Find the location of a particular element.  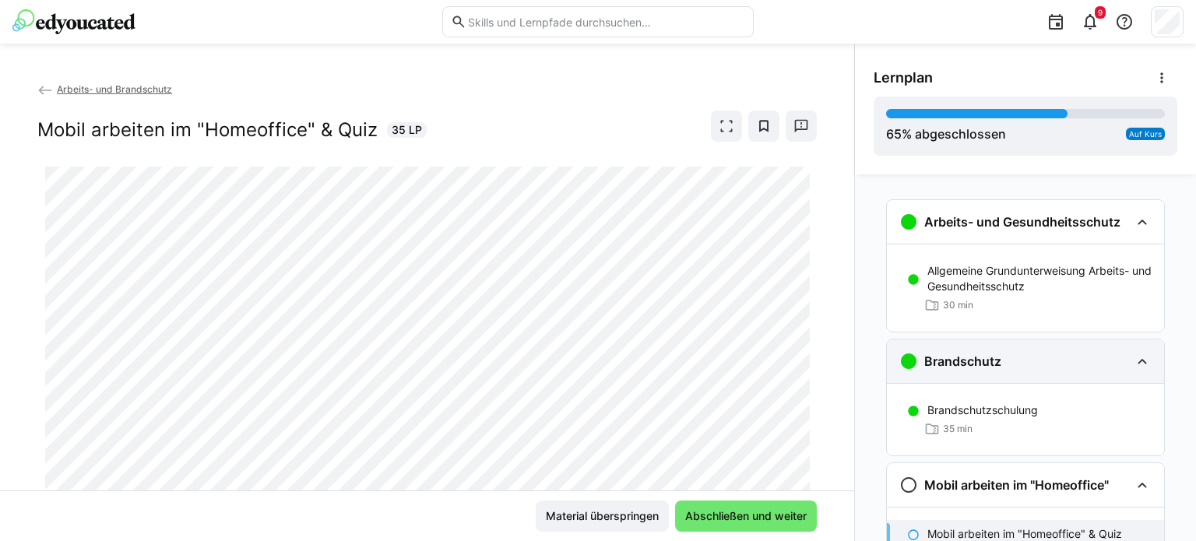

h3: Mobil arbeiten im "Homeoffice" is located at coordinates (1016, 485).